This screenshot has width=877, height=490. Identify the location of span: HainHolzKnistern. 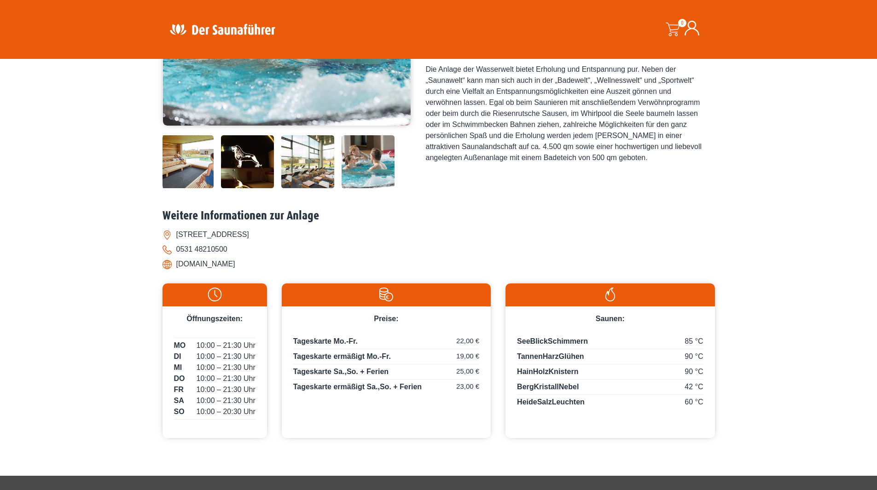
(547, 371).